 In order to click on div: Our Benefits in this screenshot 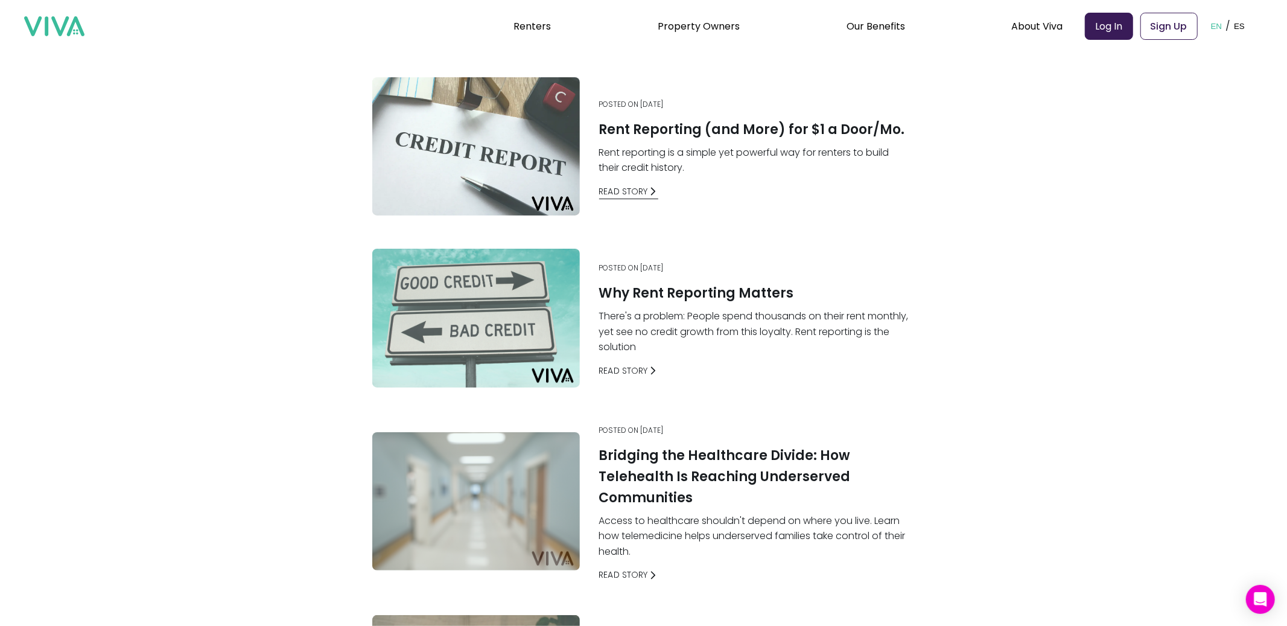, I will do `click(875, 26)`.